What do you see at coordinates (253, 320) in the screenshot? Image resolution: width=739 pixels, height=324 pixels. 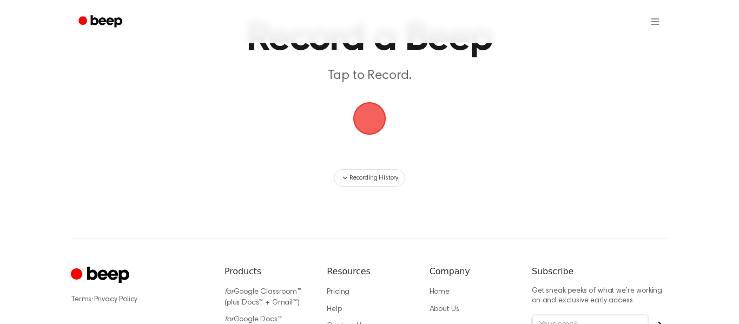 I see `a: forGoogle Docs™` at bounding box center [253, 320].